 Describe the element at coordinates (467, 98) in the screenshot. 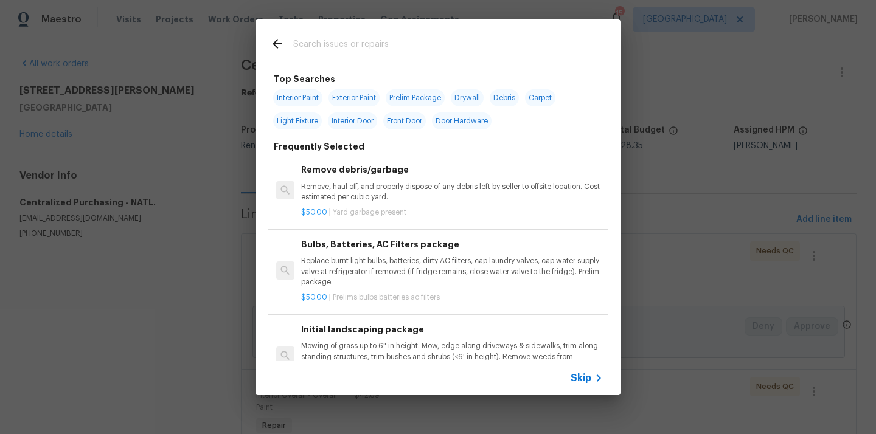

I see `span: Drywall` at that location.